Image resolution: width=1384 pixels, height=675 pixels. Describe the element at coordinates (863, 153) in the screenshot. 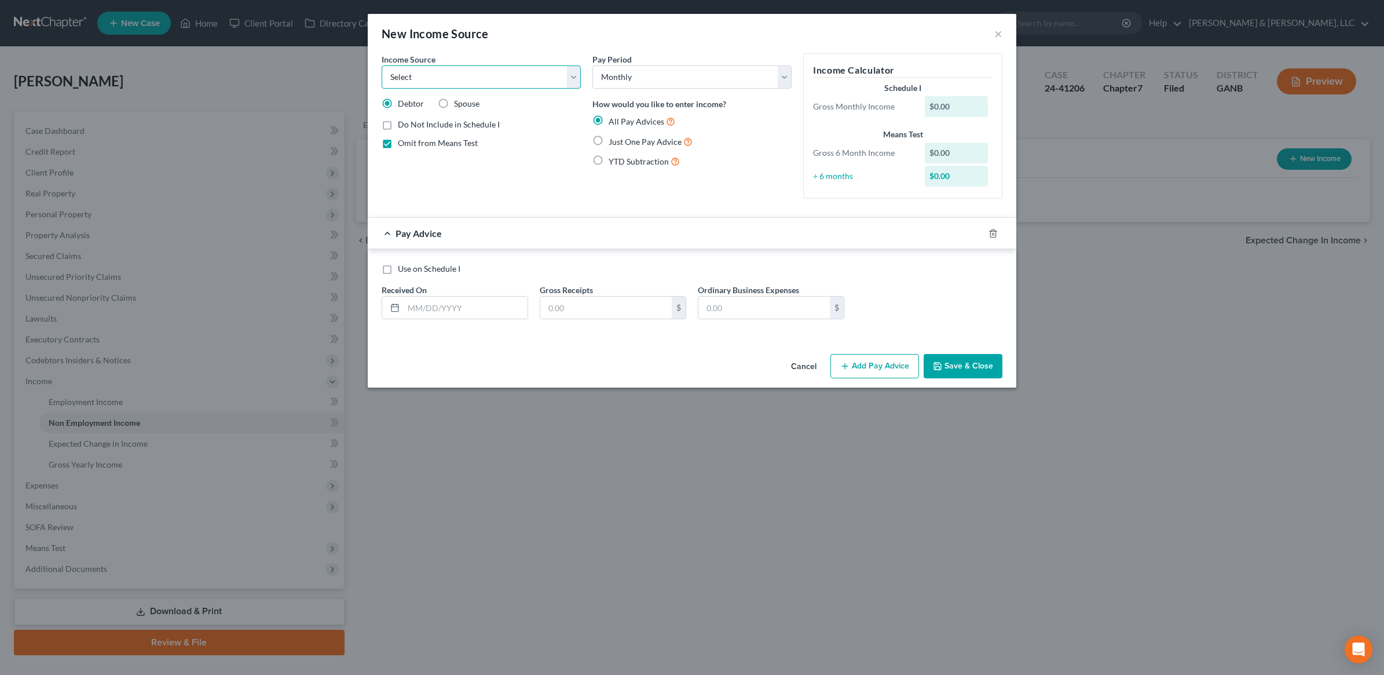

I see `div: Gross 6 Month Income` at that location.